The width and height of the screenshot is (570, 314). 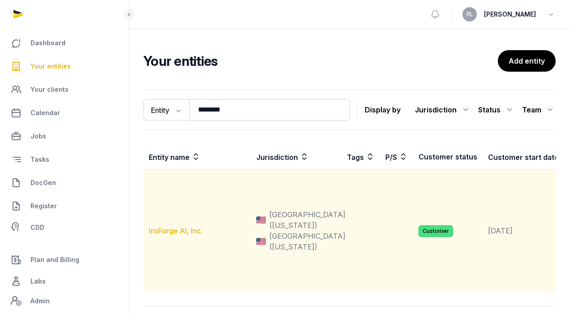 I want to click on div: Team, so click(x=539, y=110).